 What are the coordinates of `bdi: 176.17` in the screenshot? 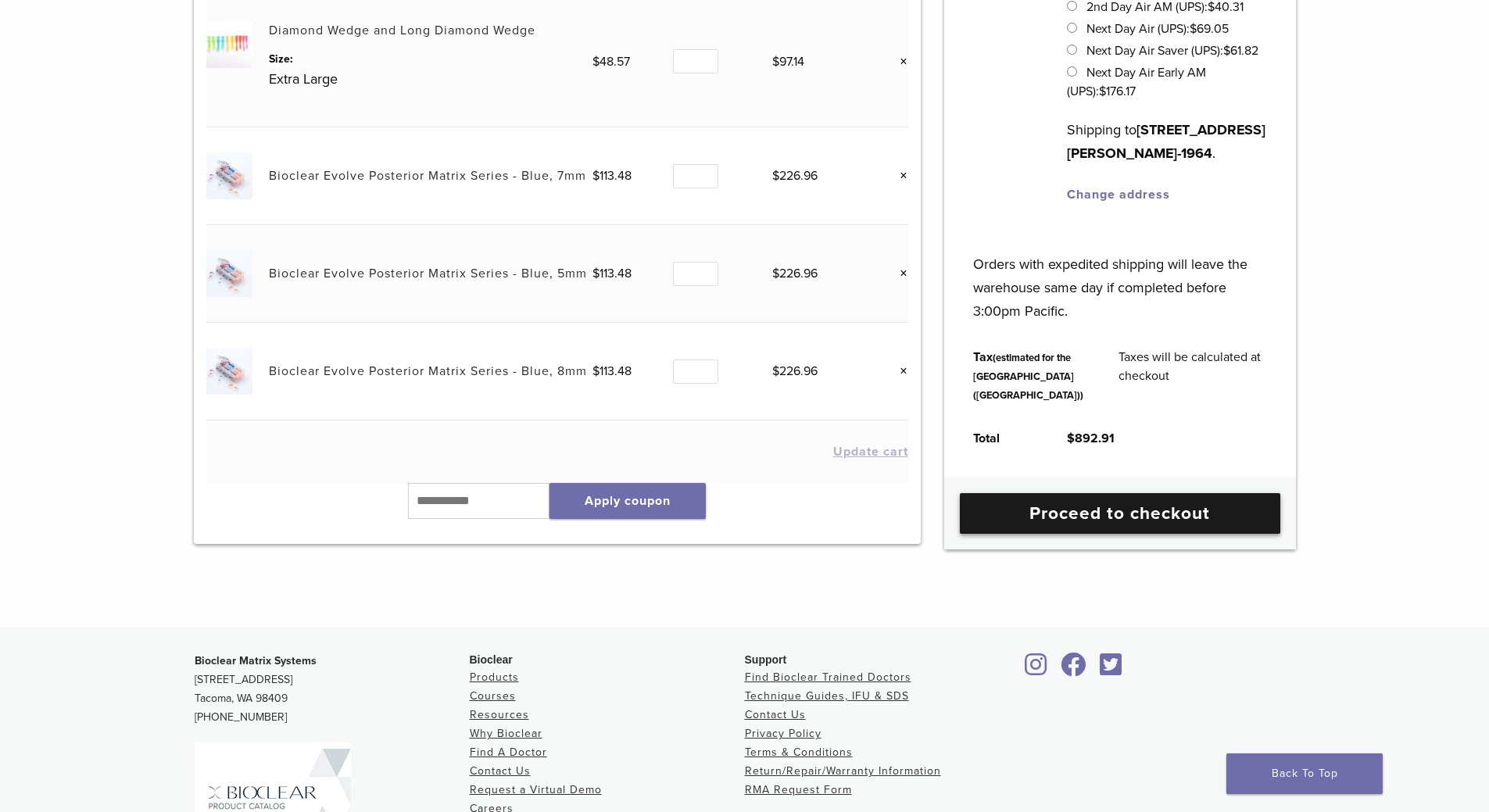 It's located at (1117, 91).